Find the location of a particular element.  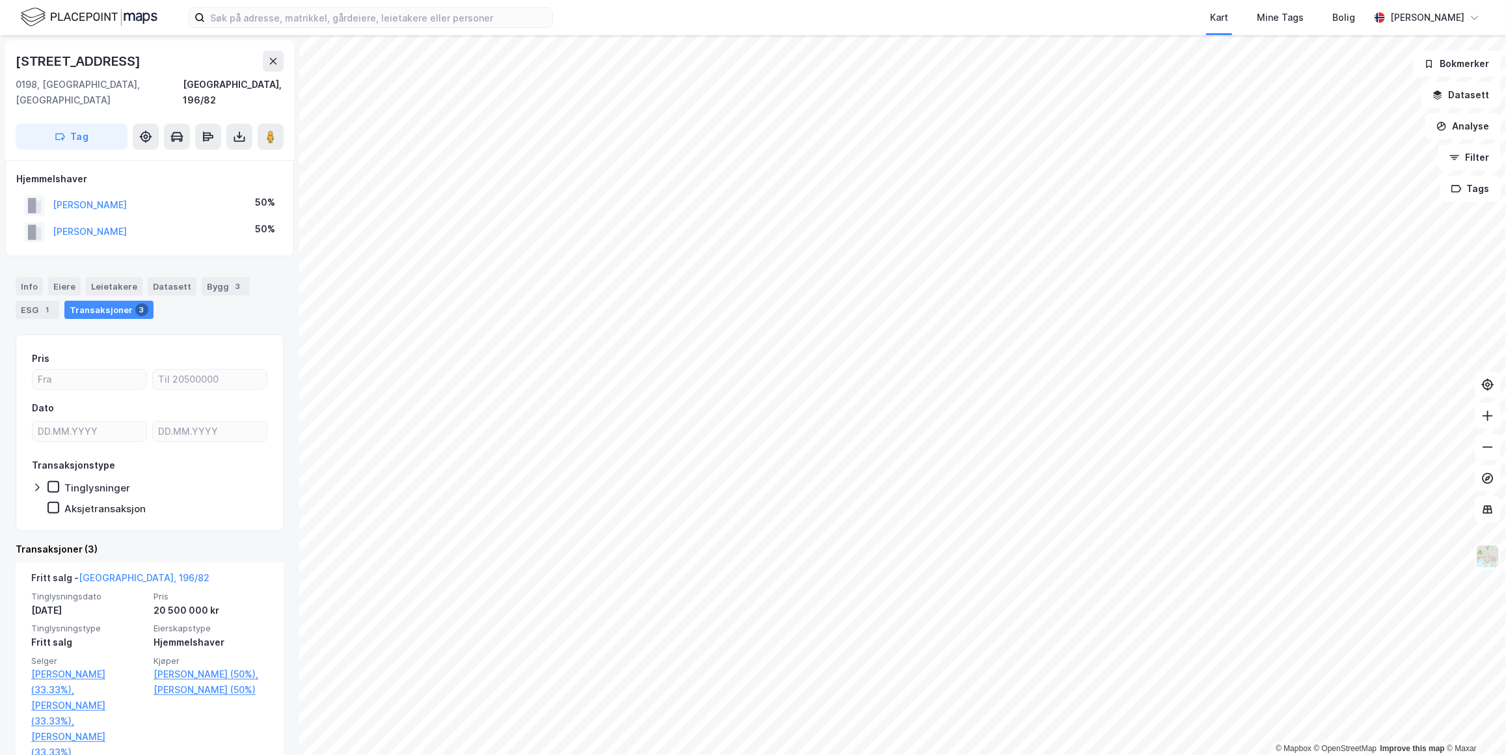

div: Transaksjoner is located at coordinates (109, 310).